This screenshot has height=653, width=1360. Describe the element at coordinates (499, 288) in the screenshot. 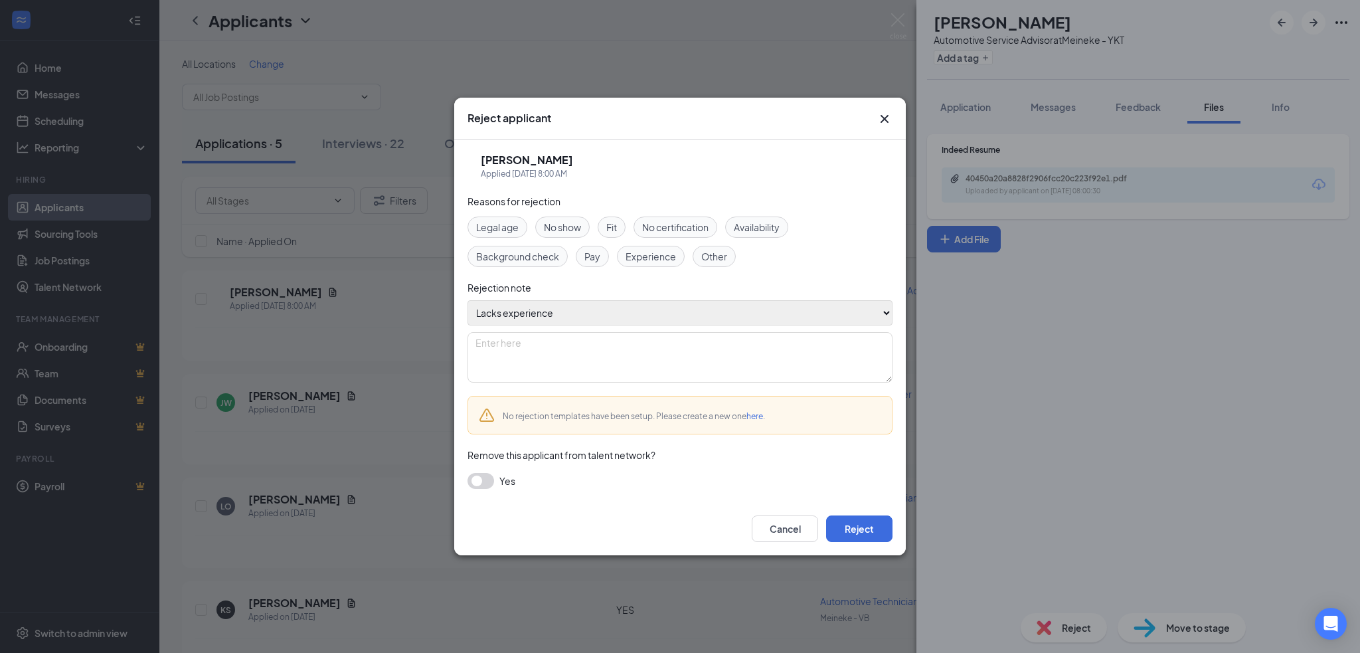

I see `span: Rejection note` at that location.